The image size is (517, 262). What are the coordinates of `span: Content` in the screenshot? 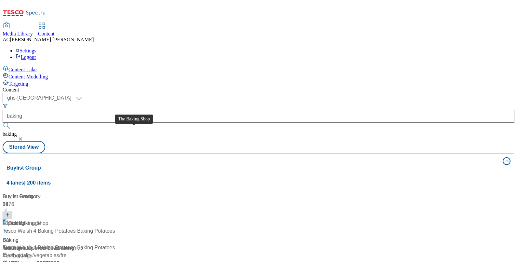 It's located at (46, 33).